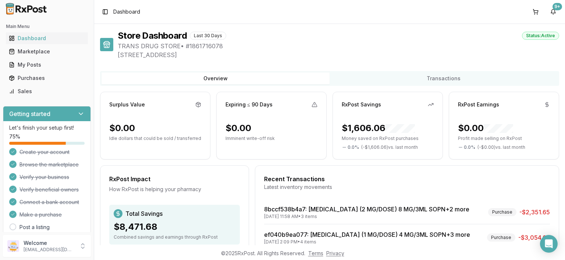  I want to click on div: My Posts, so click(47, 65).